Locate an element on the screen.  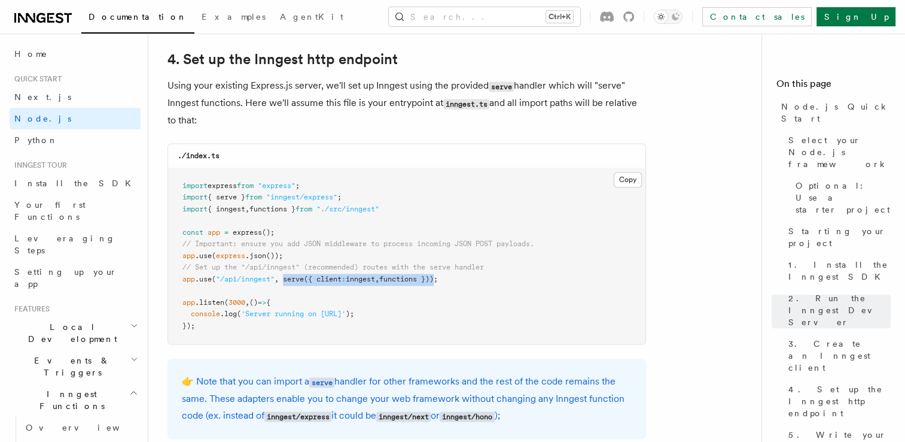
code: inngest/hono is located at coordinates (467, 416).